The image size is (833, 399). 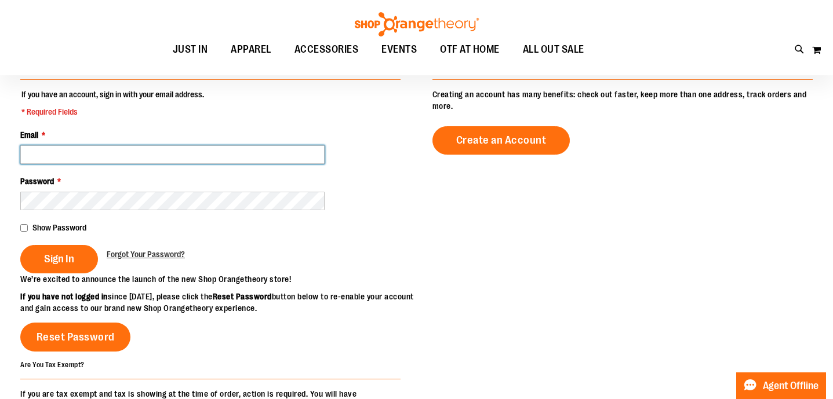 I want to click on a: Reset Password, so click(x=75, y=337).